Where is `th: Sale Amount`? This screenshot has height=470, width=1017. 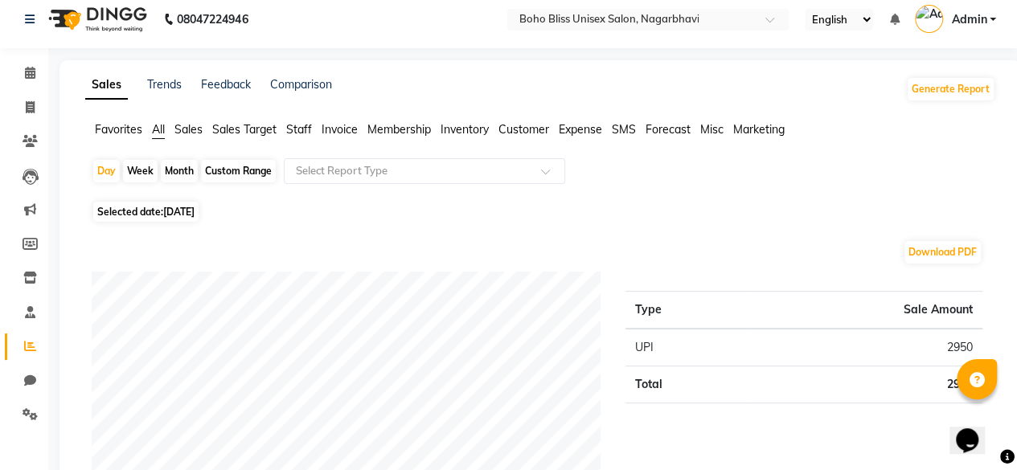
th: Sale Amount is located at coordinates (865, 310).